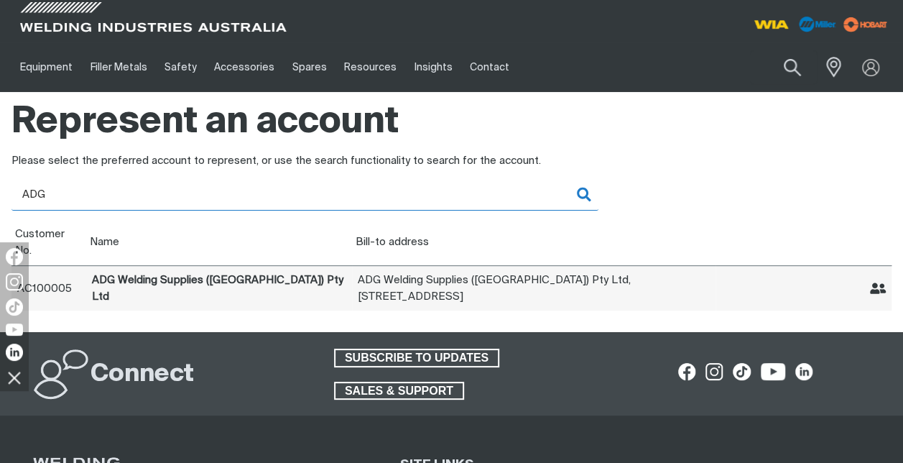  I want to click on button: Search products, so click(793, 67).